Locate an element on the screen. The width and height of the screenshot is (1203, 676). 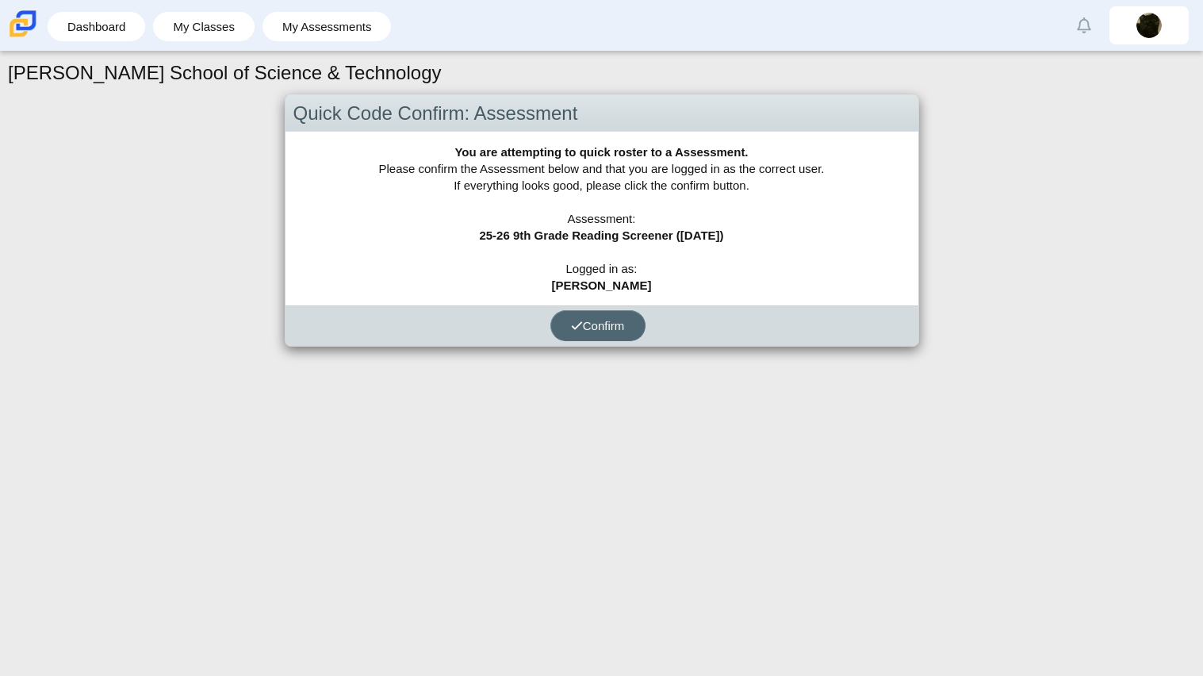
div: Please confirm the Assessment below and that you are logged in as the correct user. If everything... is located at coordinates (602, 218).